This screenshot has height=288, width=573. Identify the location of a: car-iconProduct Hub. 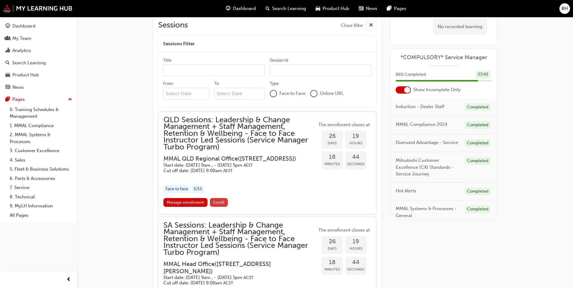
(332, 8).